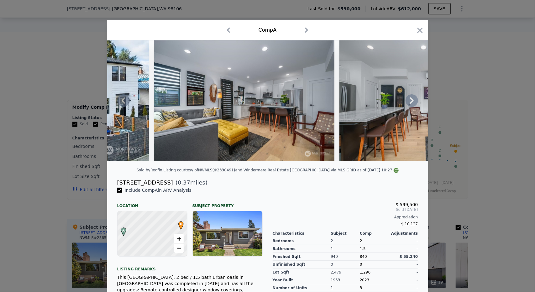 This screenshot has width=535, height=292. I want to click on div: 1.5, so click(374, 249).